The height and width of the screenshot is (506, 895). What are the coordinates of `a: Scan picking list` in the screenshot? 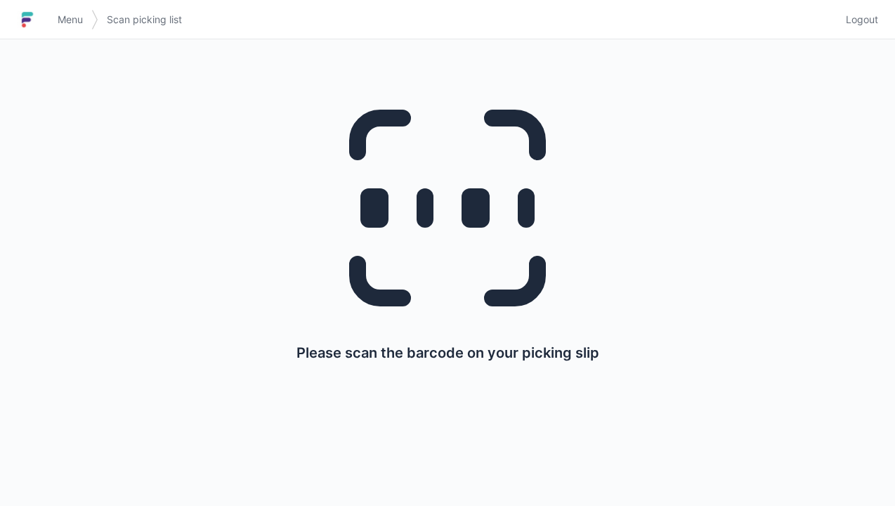 It's located at (144, 20).